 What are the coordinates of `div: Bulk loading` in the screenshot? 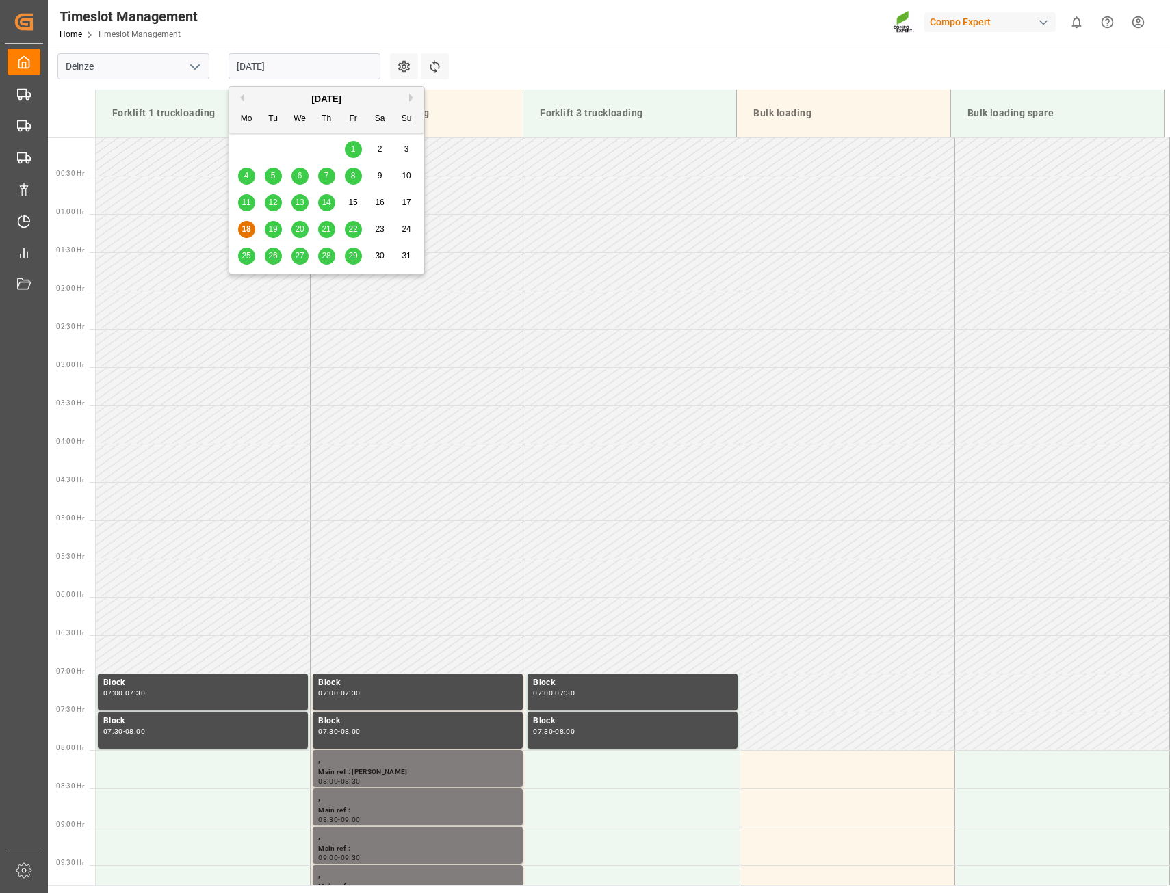 It's located at (843, 113).